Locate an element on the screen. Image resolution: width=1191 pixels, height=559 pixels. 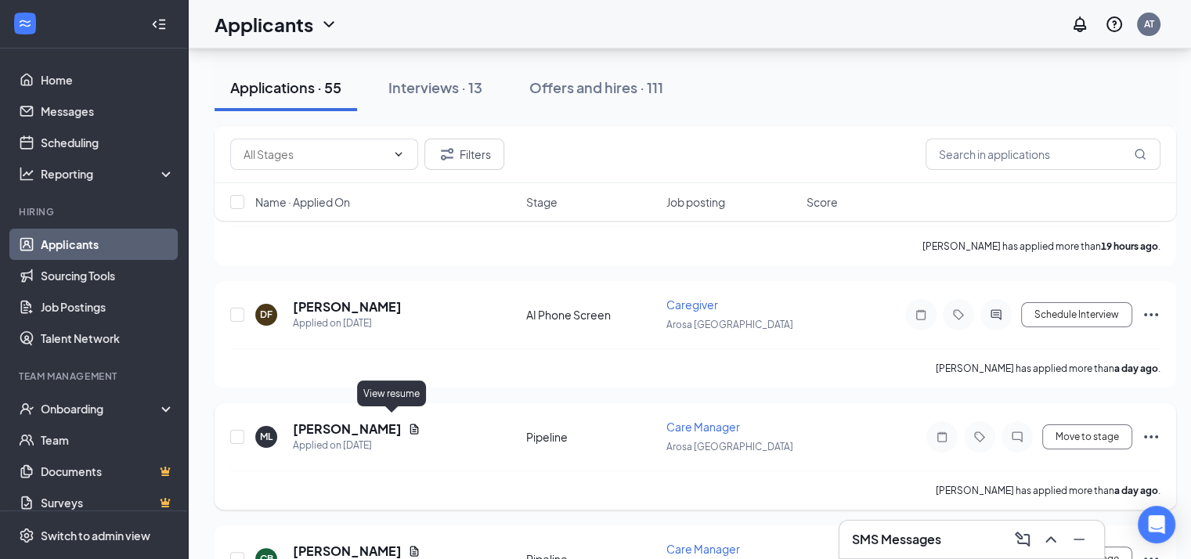
div: Switch to admin view is located at coordinates (96, 536).